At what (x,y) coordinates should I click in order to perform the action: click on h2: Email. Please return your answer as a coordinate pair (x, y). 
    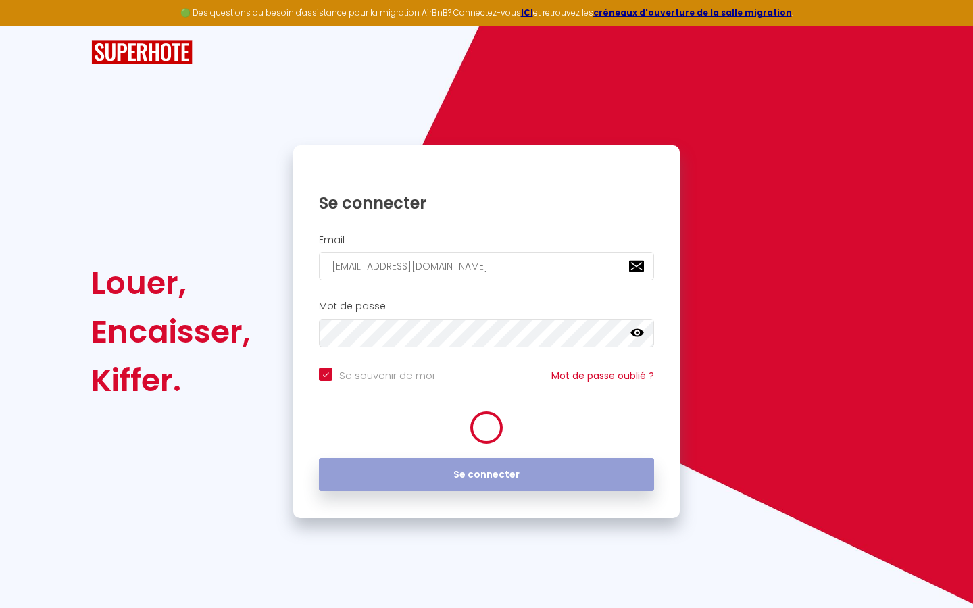
    Looking at the image, I should click on (486, 240).